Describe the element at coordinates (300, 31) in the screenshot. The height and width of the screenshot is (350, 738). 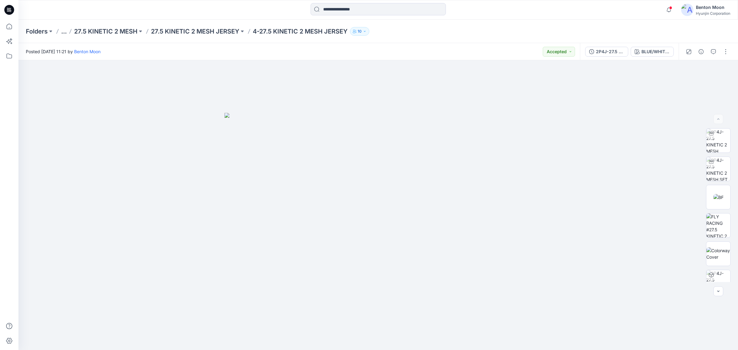
I see `p: 4-27.5 KINETIC 2 MESH JERSEY` at that location.